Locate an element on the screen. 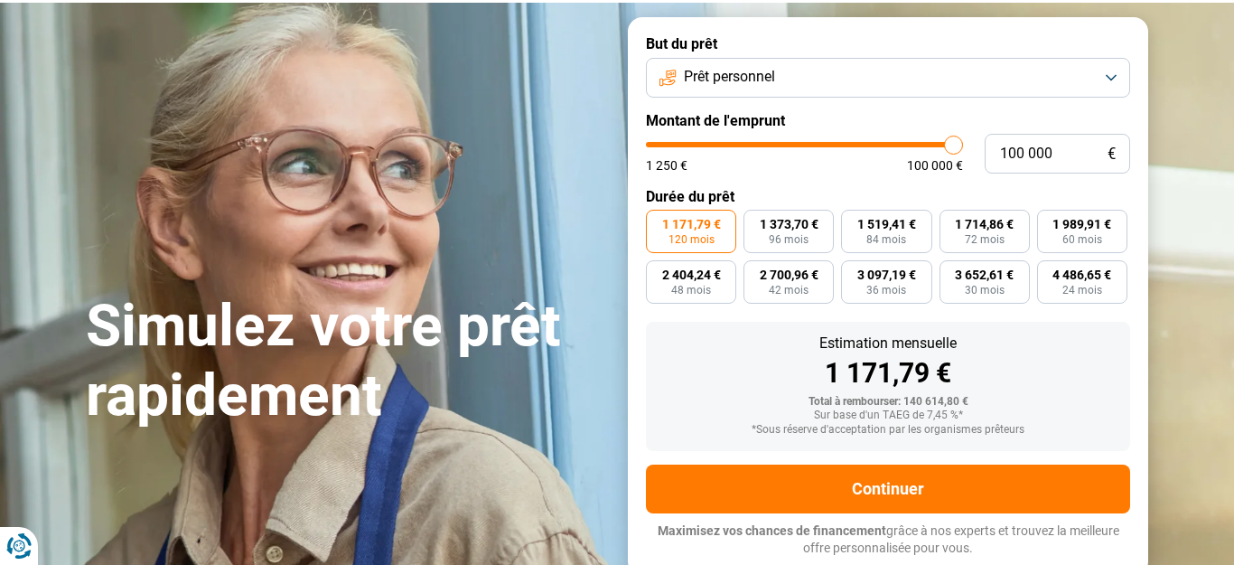  span: 96 mois is located at coordinates (789, 239).